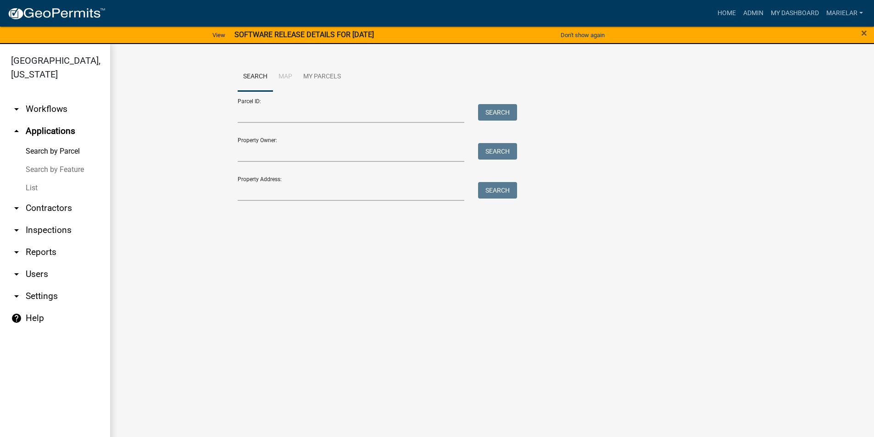  Describe the element at coordinates (17, 319) in the screenshot. I see `i: help` at that location.